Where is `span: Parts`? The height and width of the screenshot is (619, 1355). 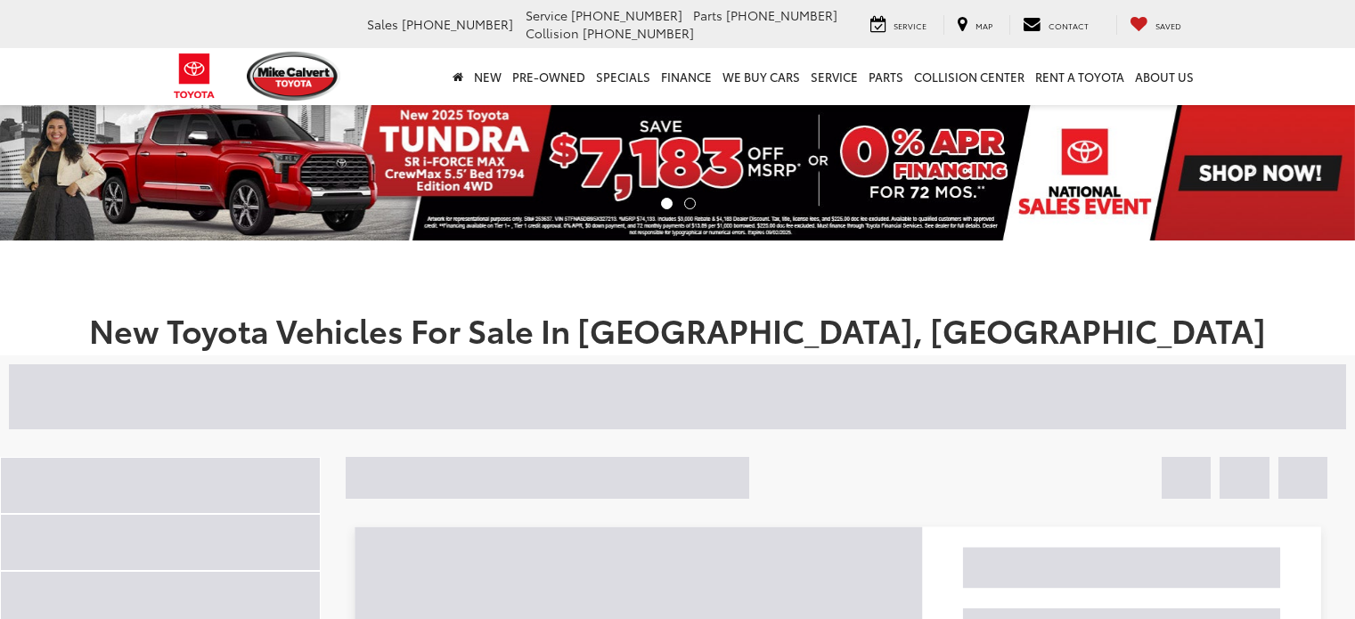 span: Parts is located at coordinates (707, 15).